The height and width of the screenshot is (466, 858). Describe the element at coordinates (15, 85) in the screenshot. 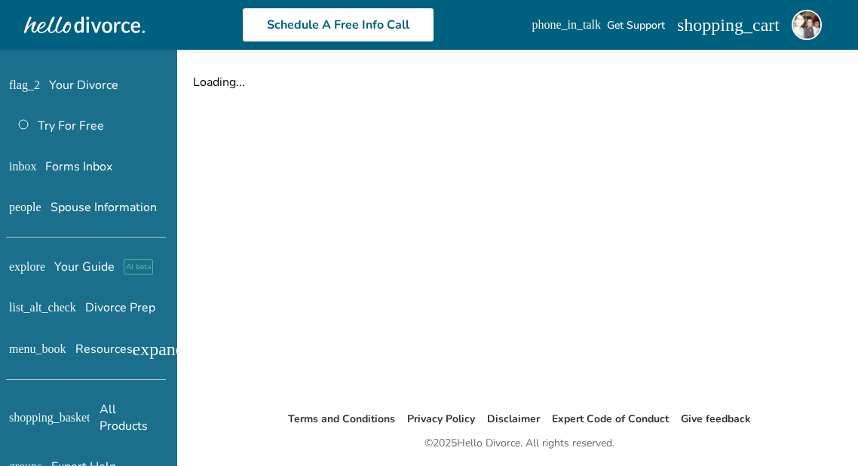

I see `span: flag_2` at that location.